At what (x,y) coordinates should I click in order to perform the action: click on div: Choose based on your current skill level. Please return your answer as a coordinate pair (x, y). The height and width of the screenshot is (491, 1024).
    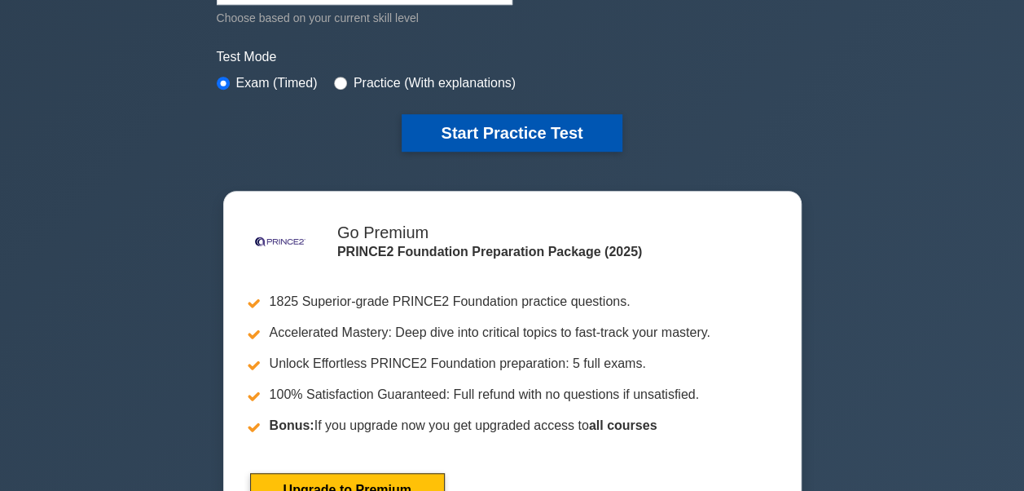
    Looking at the image, I should click on (364, 18).